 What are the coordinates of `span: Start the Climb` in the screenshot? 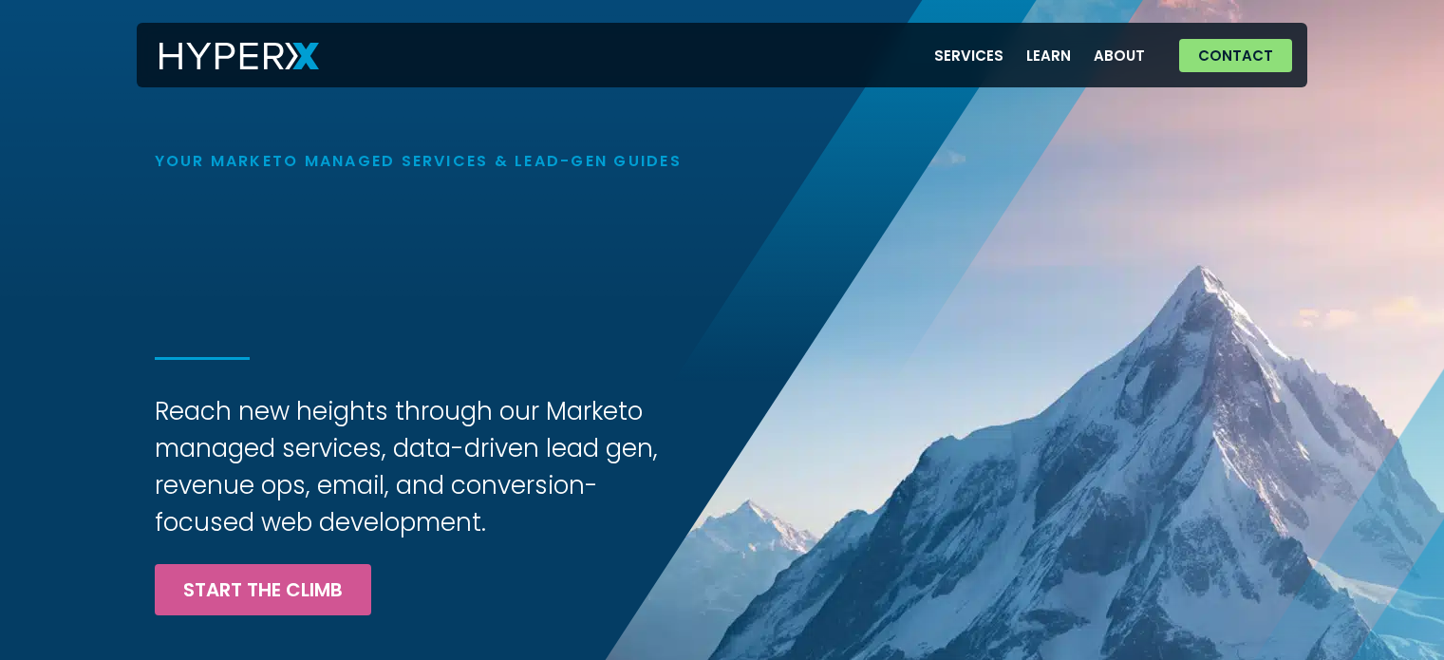 It's located at (263, 590).